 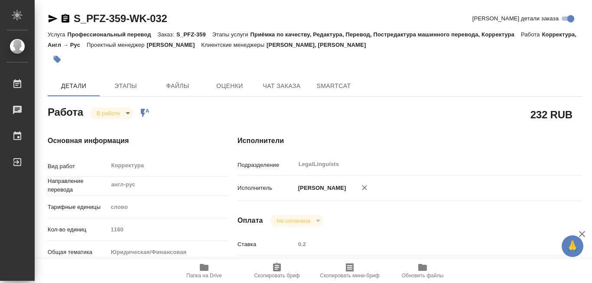 I want to click on button: Скопировать ссылку, so click(x=65, y=19).